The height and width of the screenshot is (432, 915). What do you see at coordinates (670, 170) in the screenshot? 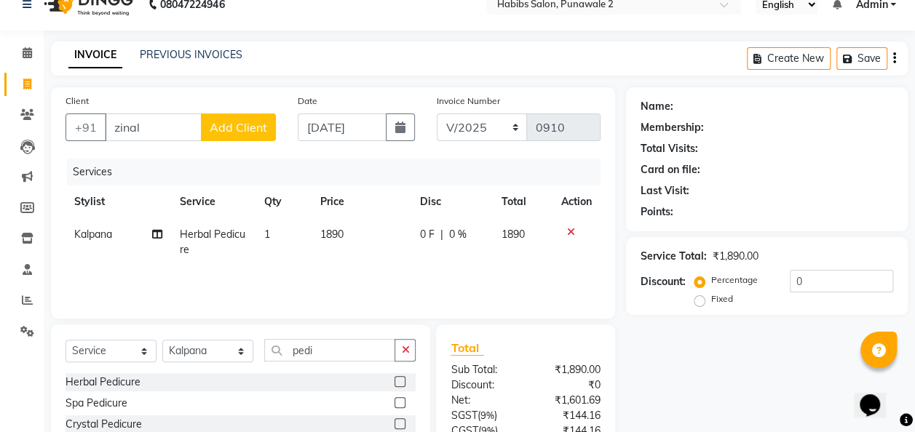
I see `div: Card on file:` at bounding box center [670, 170].